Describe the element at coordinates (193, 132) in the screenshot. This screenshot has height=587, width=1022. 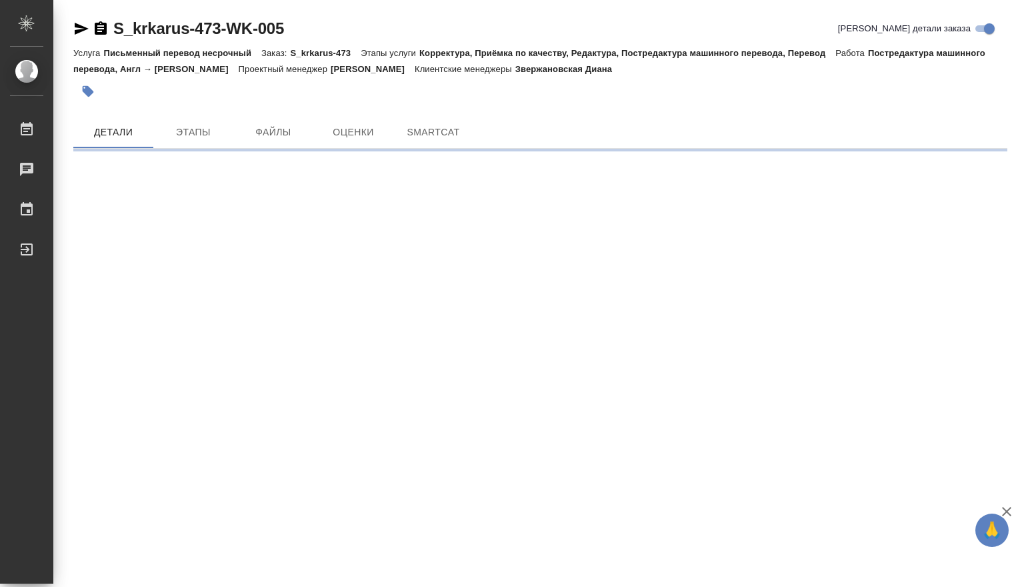
I see `span: Этапы` at that location.